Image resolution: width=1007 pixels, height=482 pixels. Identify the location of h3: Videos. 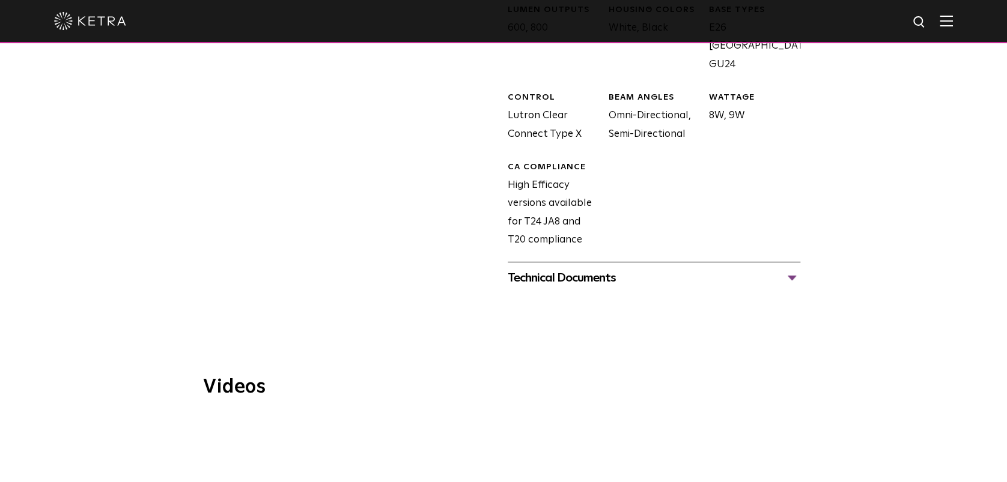
(503, 387).